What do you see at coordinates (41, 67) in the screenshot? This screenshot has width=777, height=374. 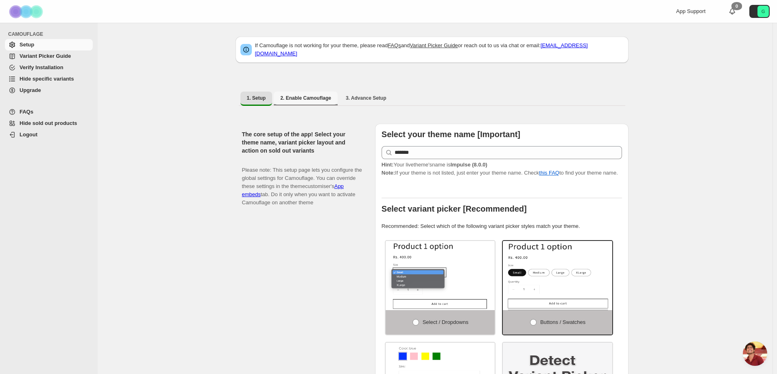 I see `span: Verify Installation` at bounding box center [41, 67].